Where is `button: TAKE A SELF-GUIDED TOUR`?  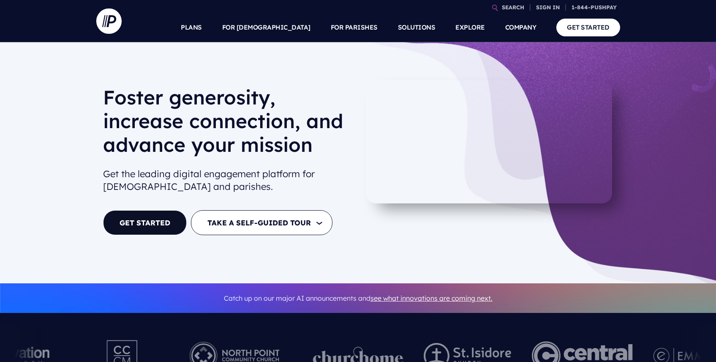
button: TAKE A SELF-GUIDED TOUR is located at coordinates (261, 222).